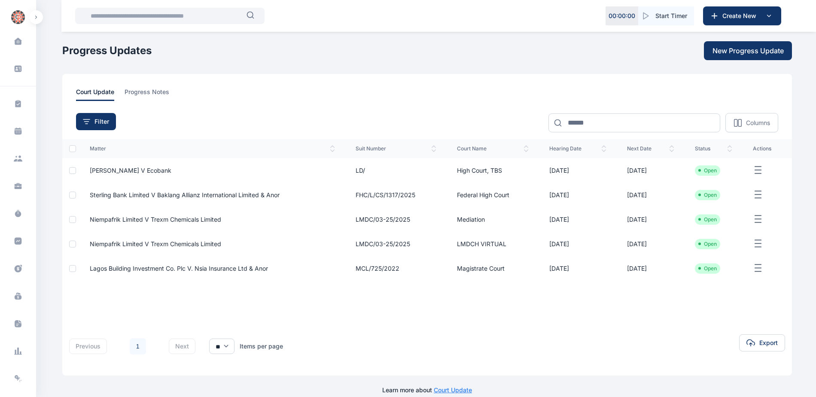 The image size is (816, 397). Describe the element at coordinates (138, 346) in the screenshot. I see `a: 1` at that location.